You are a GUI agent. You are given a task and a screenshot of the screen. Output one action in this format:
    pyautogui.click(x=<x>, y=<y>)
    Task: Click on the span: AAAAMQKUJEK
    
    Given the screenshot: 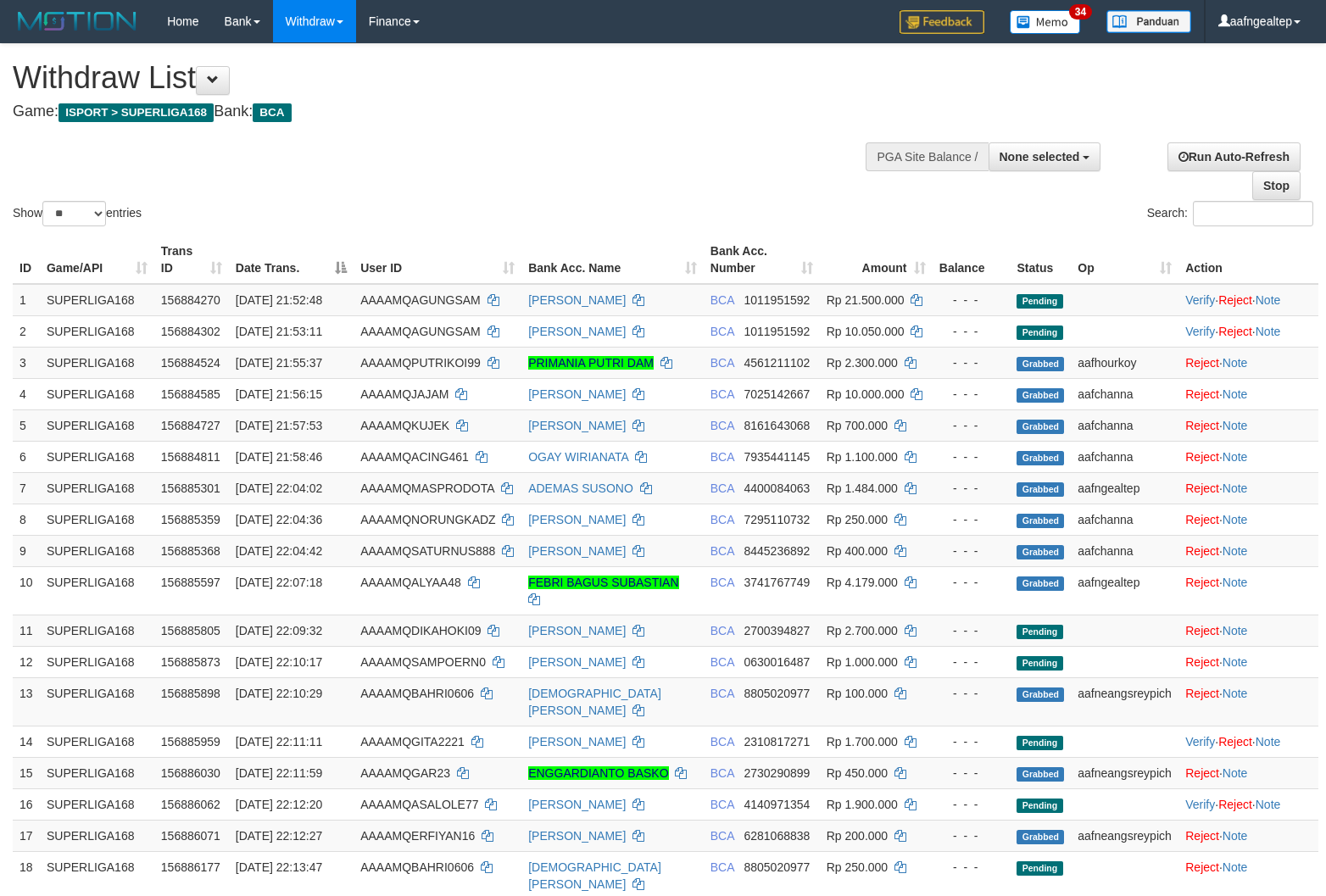 What is the action you would take?
    pyautogui.click(x=404, y=425)
    